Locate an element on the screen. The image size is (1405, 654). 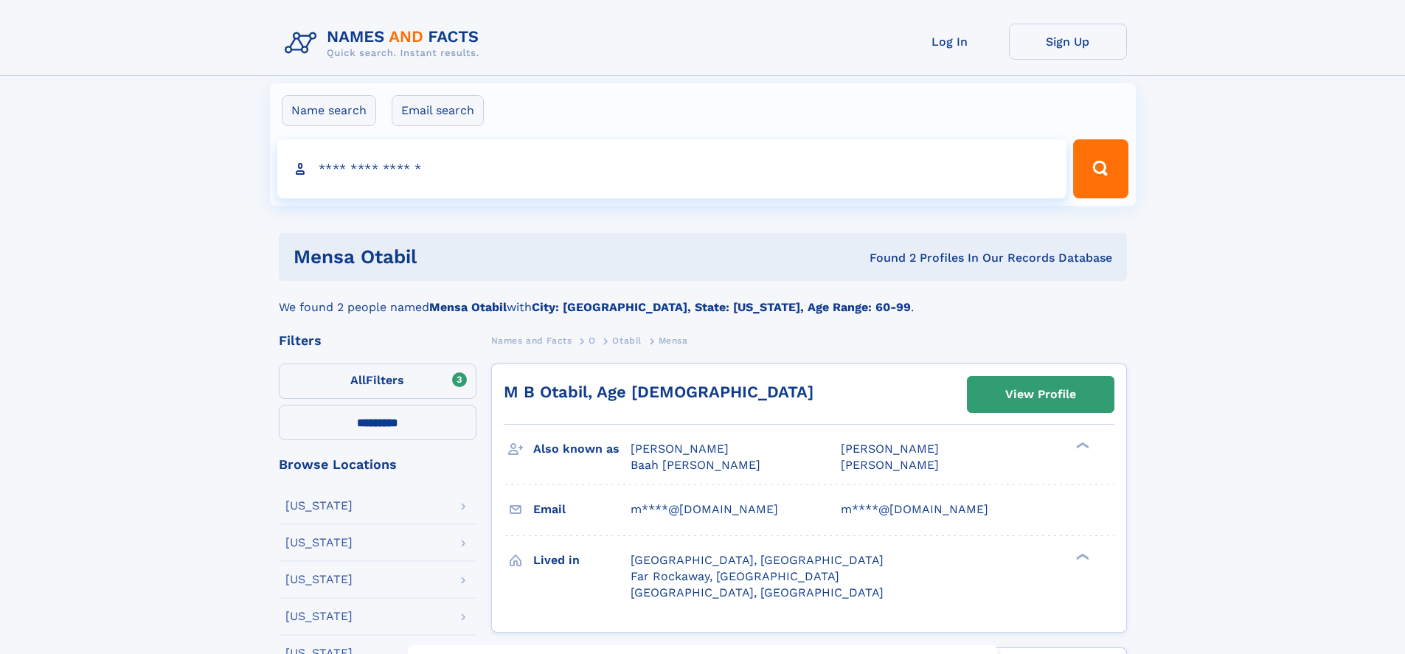
a: O is located at coordinates (592, 340).